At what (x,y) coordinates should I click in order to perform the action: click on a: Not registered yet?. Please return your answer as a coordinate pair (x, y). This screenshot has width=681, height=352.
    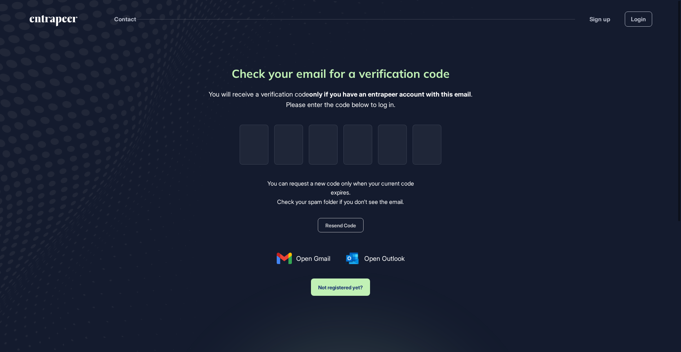
    Looking at the image, I should click on (340, 284).